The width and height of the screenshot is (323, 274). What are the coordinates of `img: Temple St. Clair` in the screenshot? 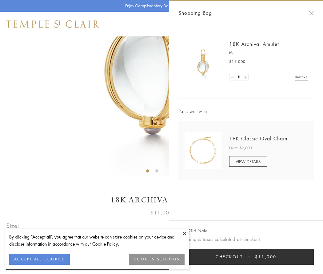 It's located at (53, 24).